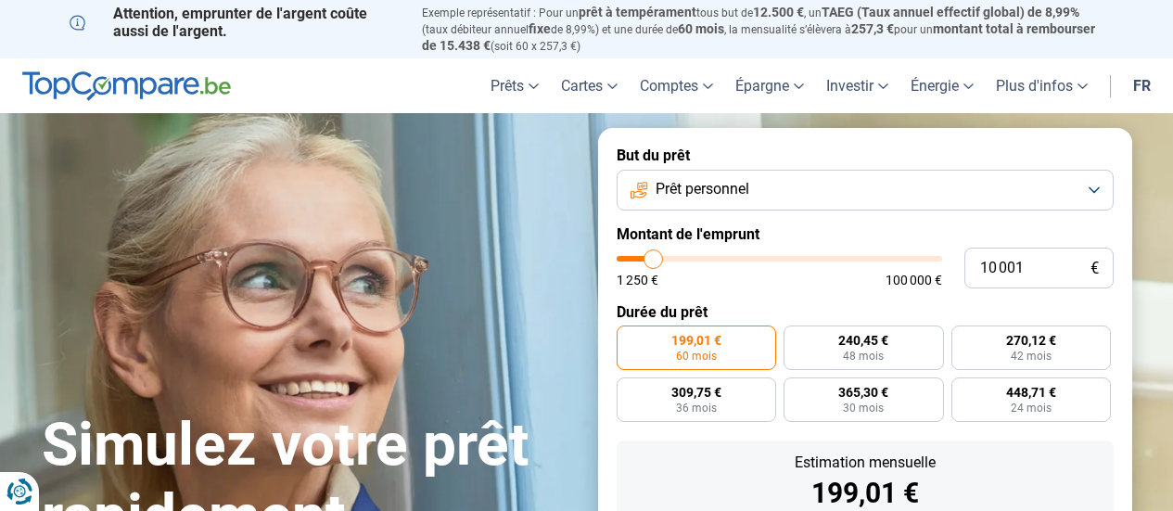  What do you see at coordinates (863, 392) in the screenshot?
I see `span: 365,30 €` at bounding box center [863, 392].